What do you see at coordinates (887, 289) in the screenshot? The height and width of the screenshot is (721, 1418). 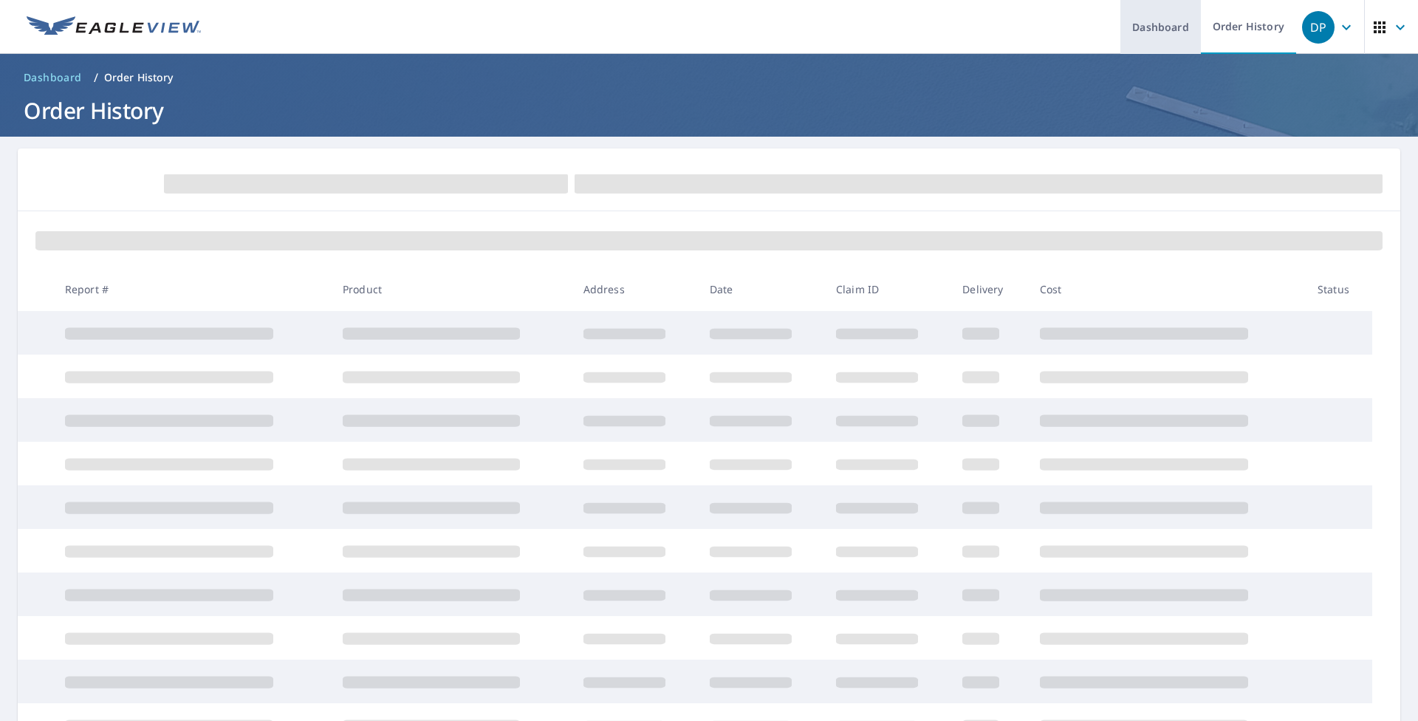 I see `th: Claim ID` at bounding box center [887, 289].